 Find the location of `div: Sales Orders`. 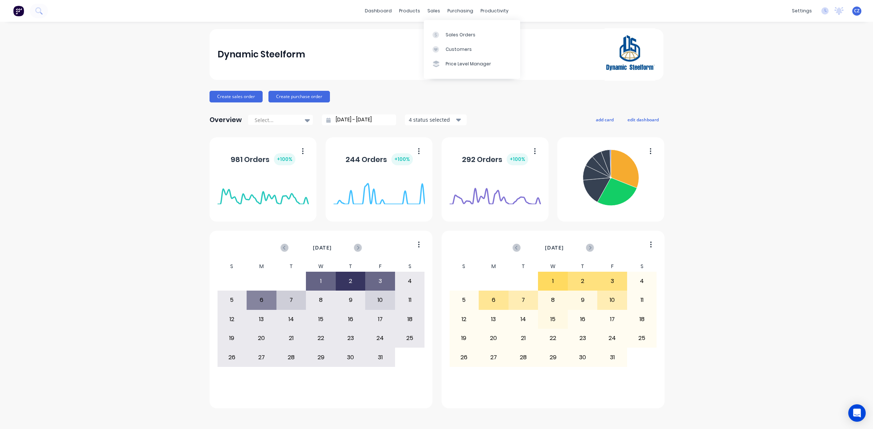

div: Sales Orders is located at coordinates (460, 35).